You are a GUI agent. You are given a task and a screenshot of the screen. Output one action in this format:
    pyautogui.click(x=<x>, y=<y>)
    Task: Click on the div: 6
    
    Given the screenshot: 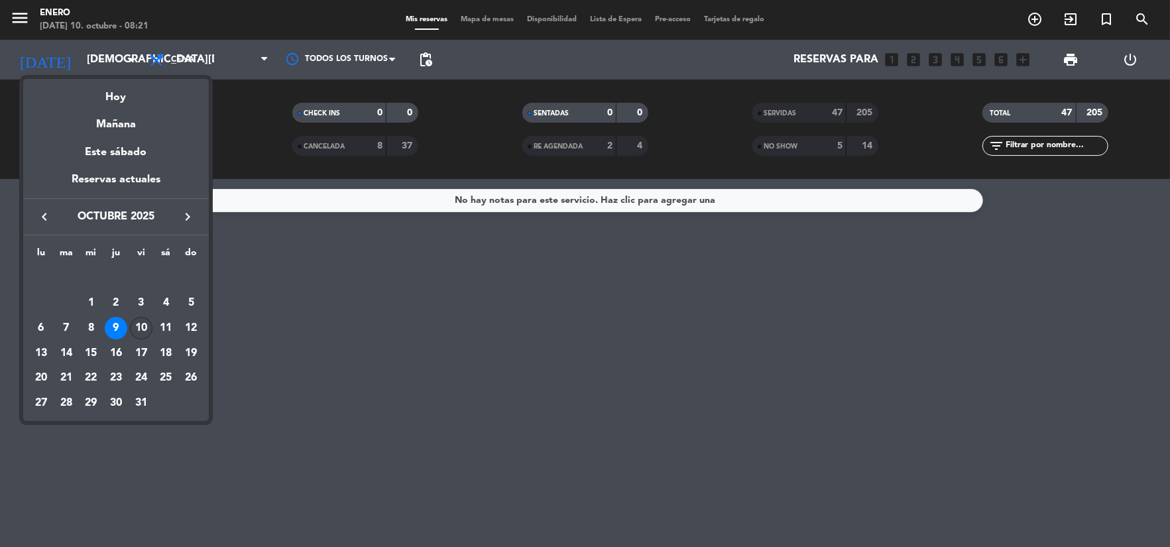 What is the action you would take?
    pyautogui.click(x=41, y=328)
    